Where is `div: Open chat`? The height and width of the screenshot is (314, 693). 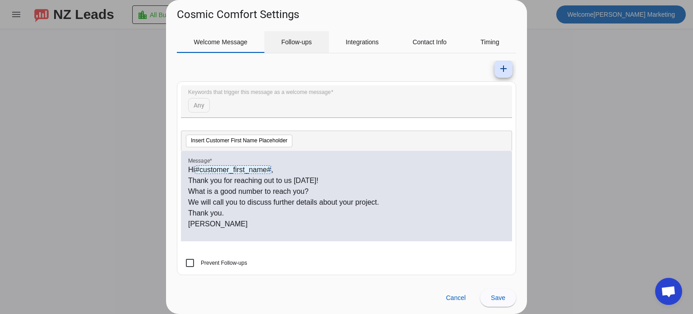 div: Open chat is located at coordinates (669, 291).